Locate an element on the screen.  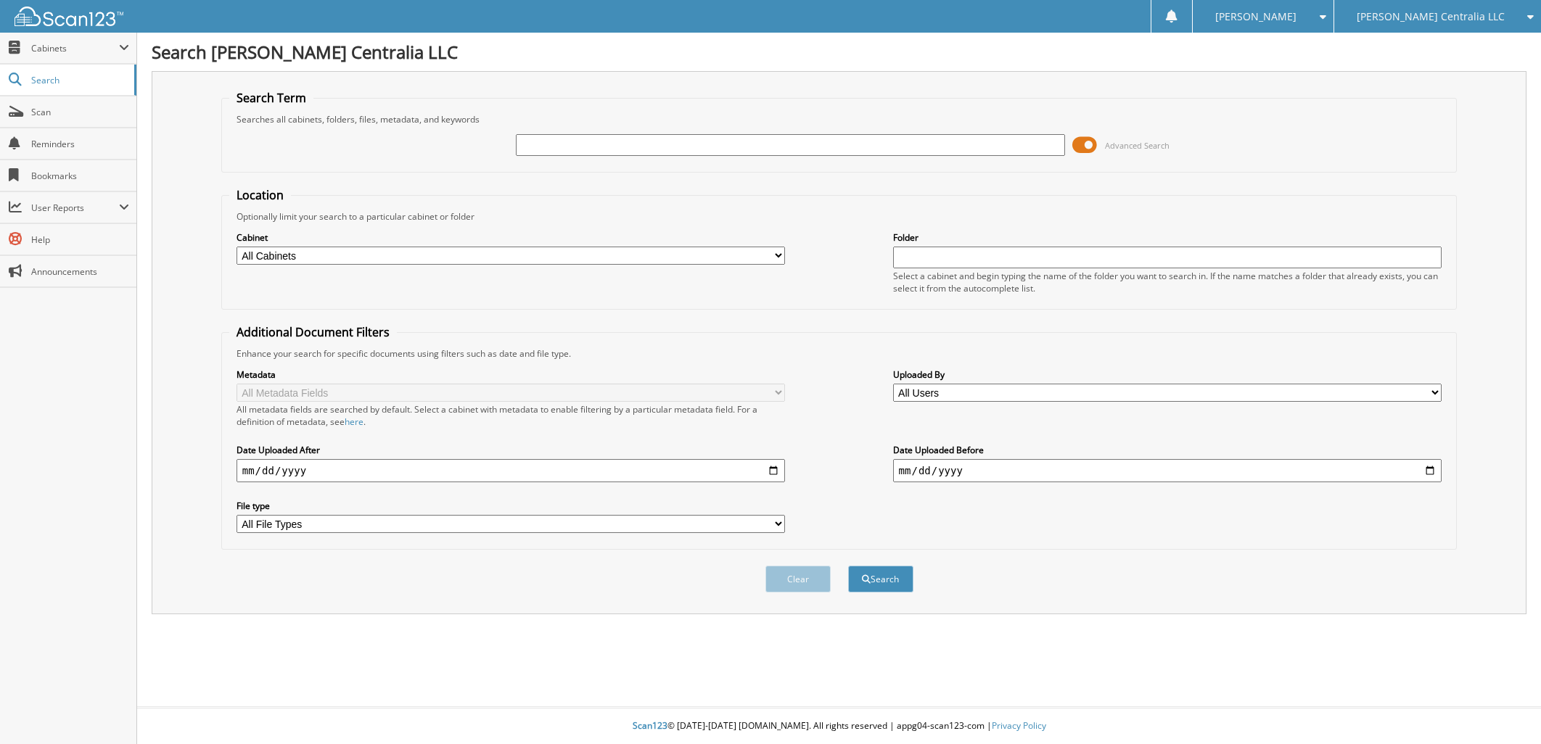
div: Select a cabinet and begin typing the name of the folder you want to search in. If the name match... is located at coordinates (1167, 282).